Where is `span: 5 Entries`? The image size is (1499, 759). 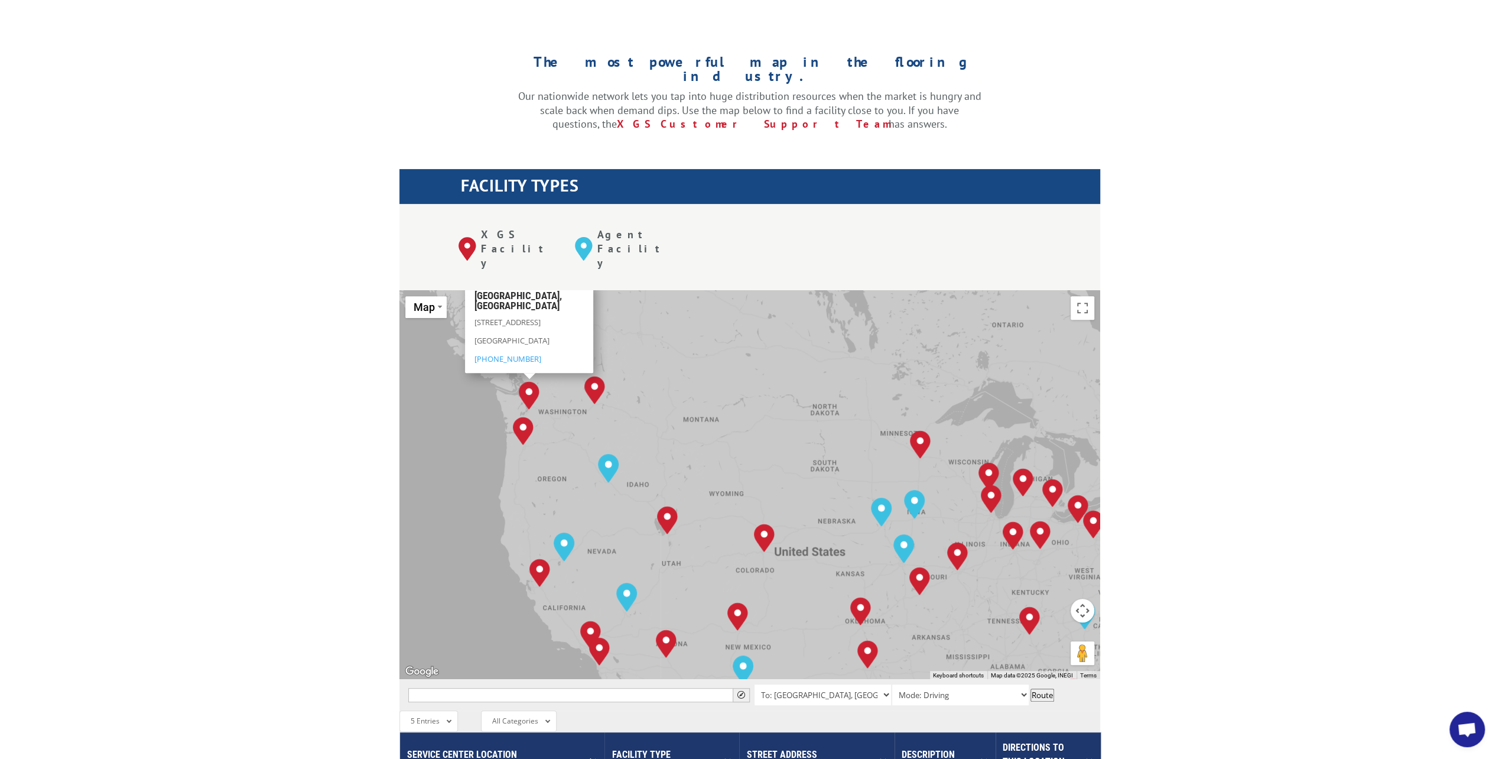 span: 5 Entries is located at coordinates (425, 720).